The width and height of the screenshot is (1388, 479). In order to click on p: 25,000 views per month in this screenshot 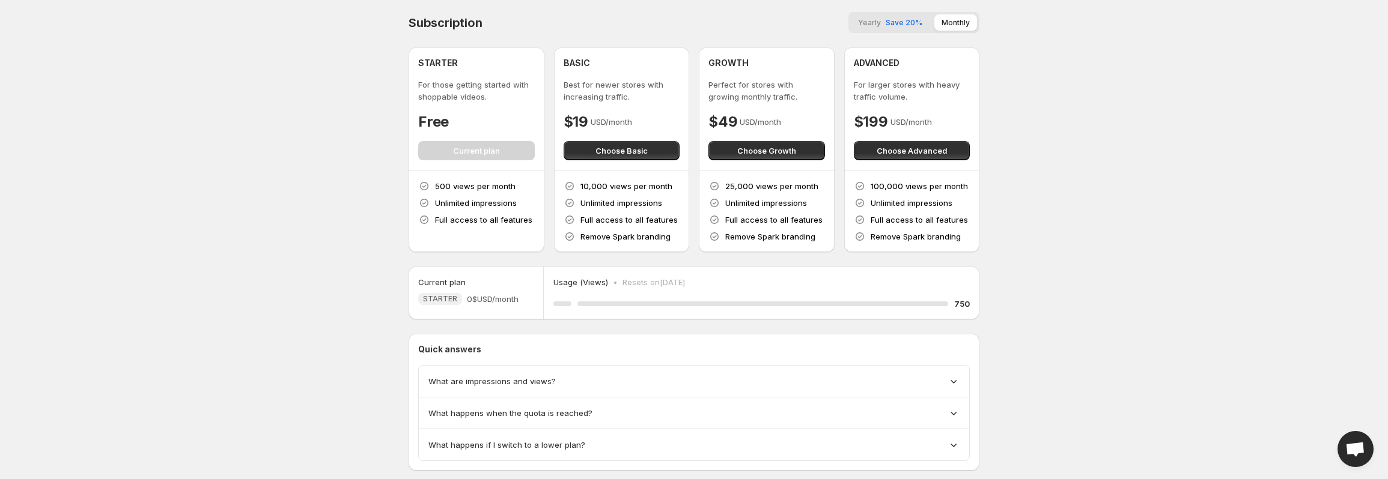, I will do `click(771, 186)`.